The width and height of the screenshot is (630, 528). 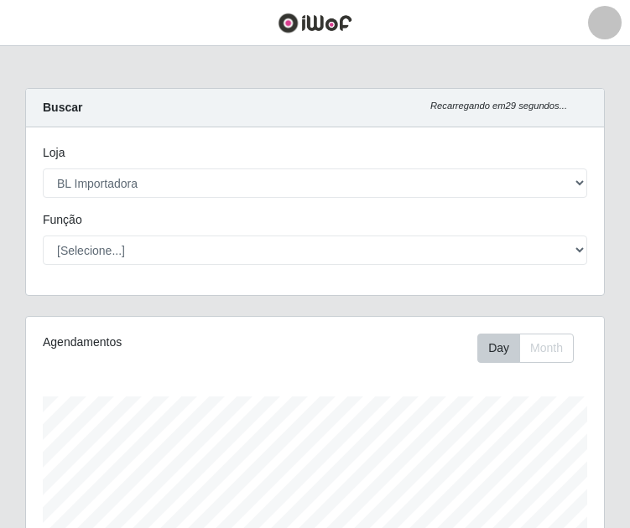 I want to click on label: Loja, so click(x=54, y=153).